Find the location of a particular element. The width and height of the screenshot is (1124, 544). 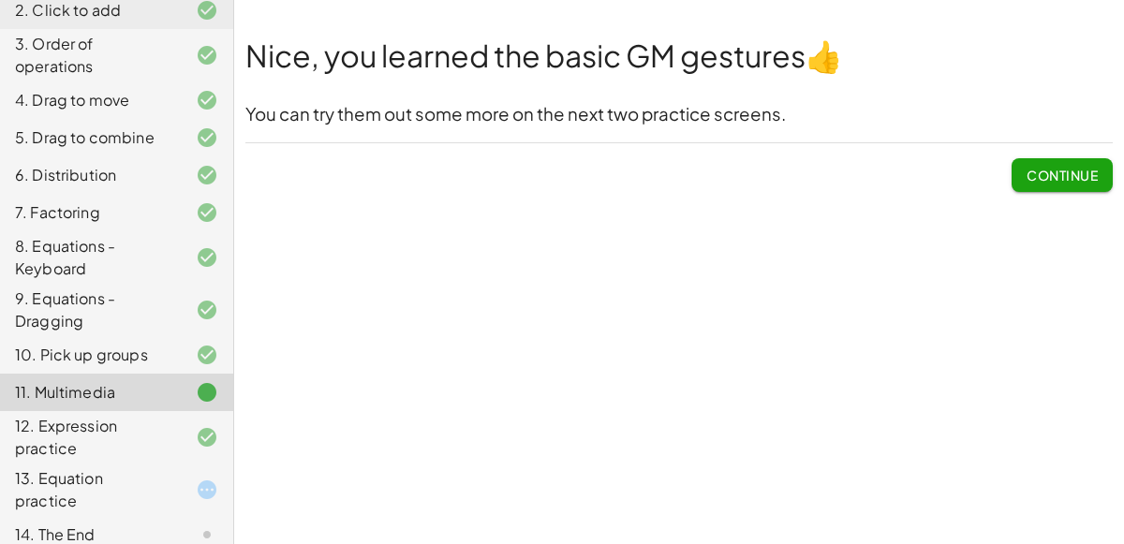

div: 8. Equations - Keyboard is located at coordinates (90, 258).